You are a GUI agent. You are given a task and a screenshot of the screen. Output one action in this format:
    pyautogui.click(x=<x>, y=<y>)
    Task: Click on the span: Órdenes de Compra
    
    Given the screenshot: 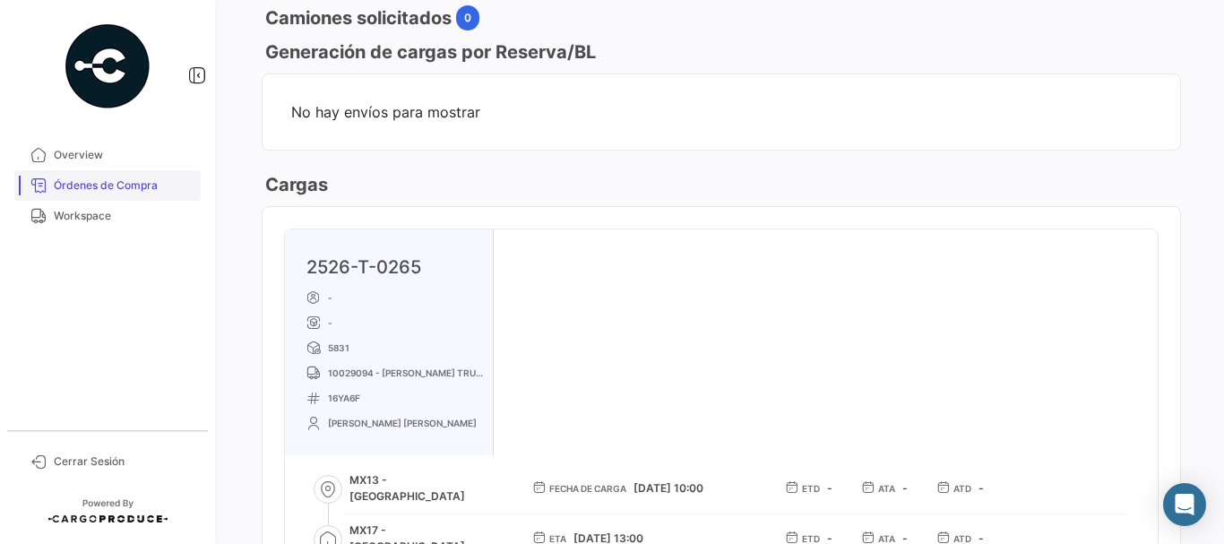 What is the action you would take?
    pyautogui.click(x=124, y=185)
    